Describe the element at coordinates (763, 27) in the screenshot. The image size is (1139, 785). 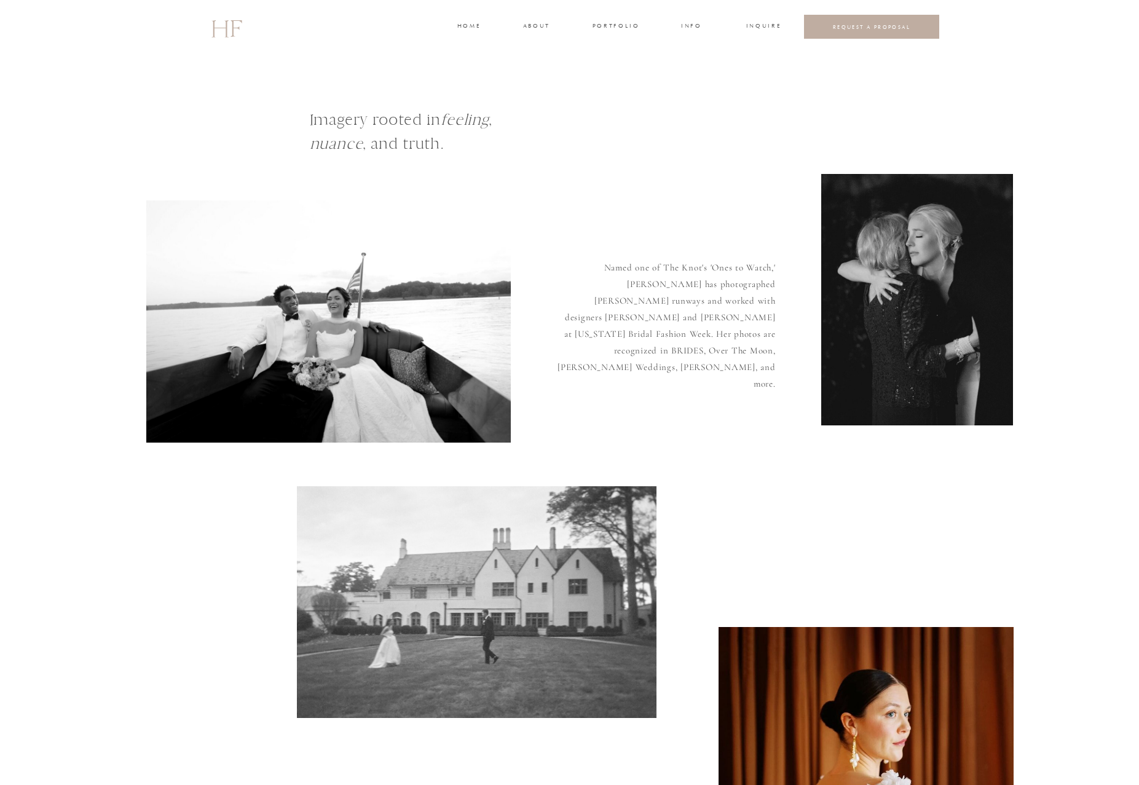
I see `a: INQUIRE` at that location.